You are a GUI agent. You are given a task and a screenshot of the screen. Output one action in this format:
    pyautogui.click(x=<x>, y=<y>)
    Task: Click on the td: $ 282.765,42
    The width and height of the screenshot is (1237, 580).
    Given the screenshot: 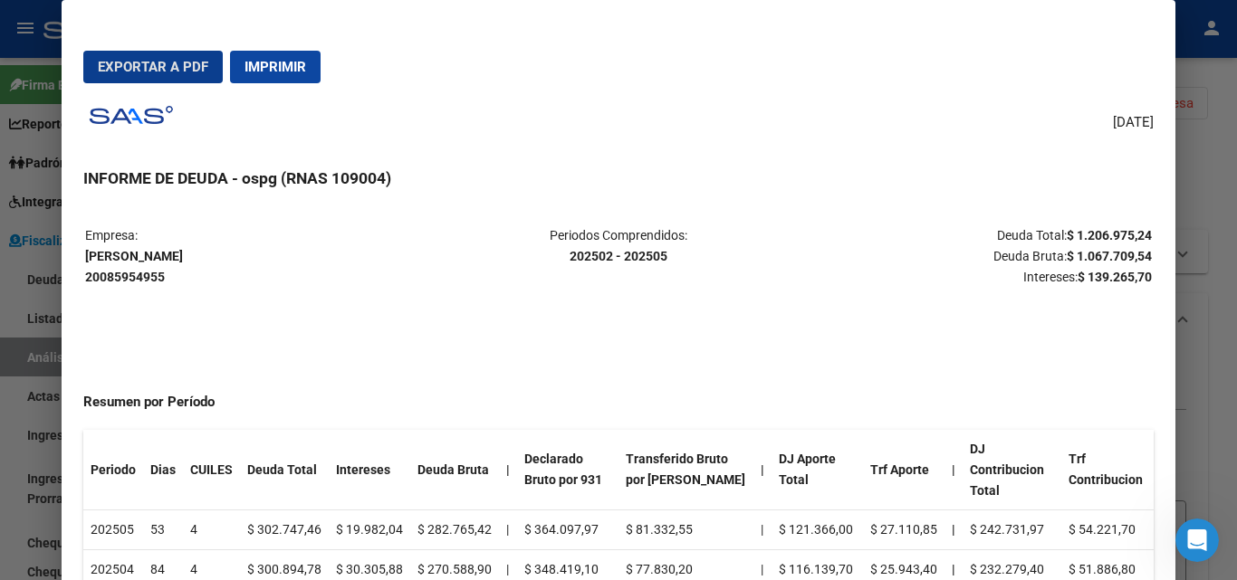 What is the action you would take?
    pyautogui.click(x=455, y=531)
    